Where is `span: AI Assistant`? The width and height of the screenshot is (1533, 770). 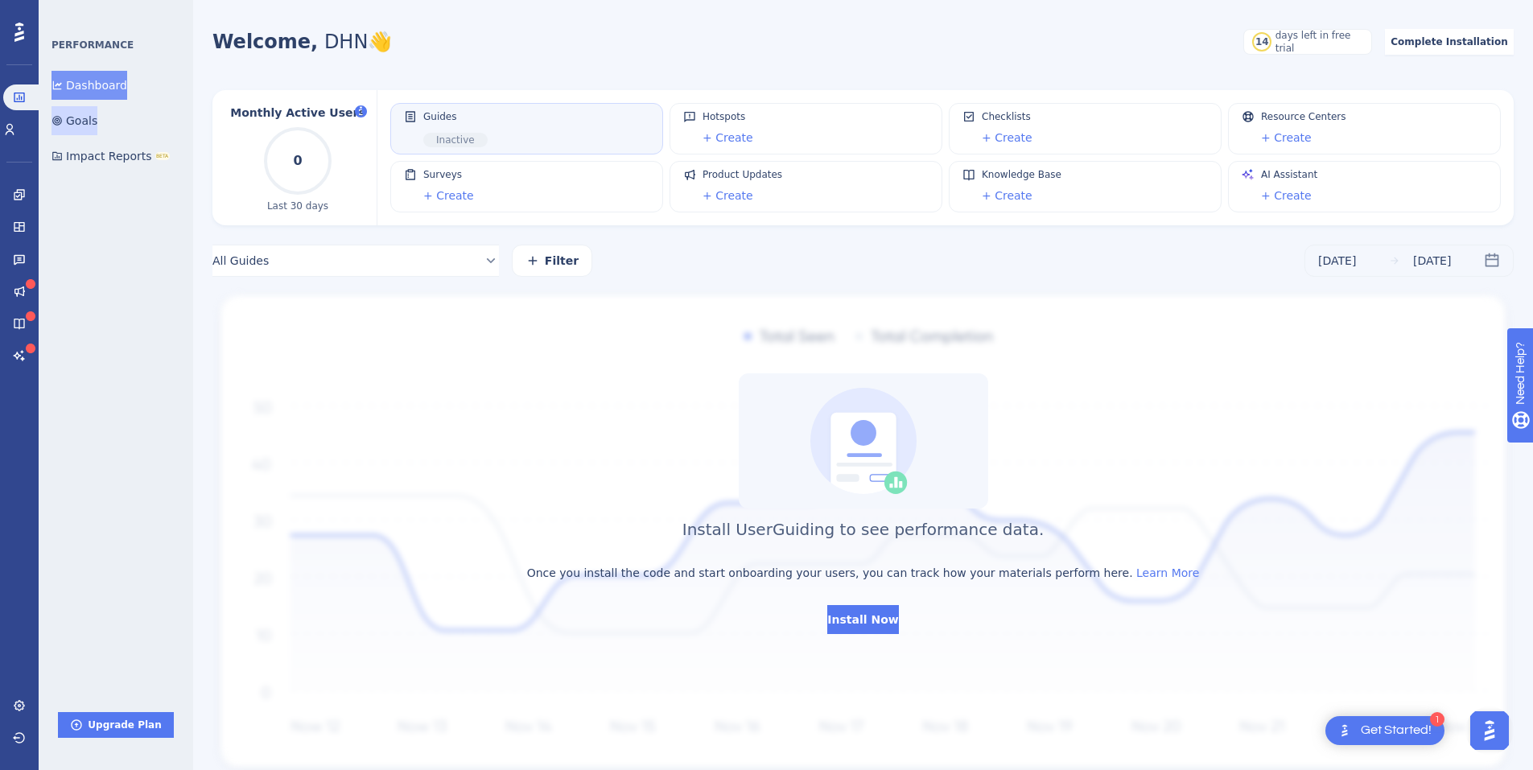
span: AI Assistant is located at coordinates (1289, 175).